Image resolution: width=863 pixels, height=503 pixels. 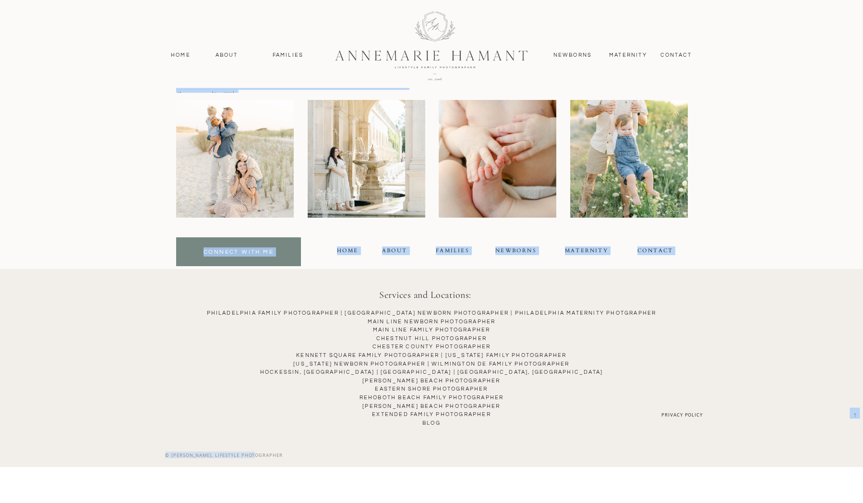 What do you see at coordinates (239, 253) in the screenshot?
I see `a: connect with me` at bounding box center [239, 253].